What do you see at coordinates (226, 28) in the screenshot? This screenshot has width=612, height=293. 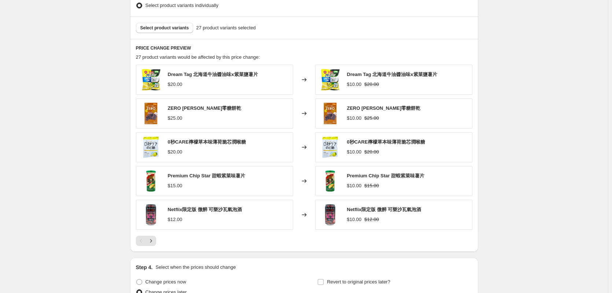 I see `span: 27 product variants selected` at bounding box center [226, 28].